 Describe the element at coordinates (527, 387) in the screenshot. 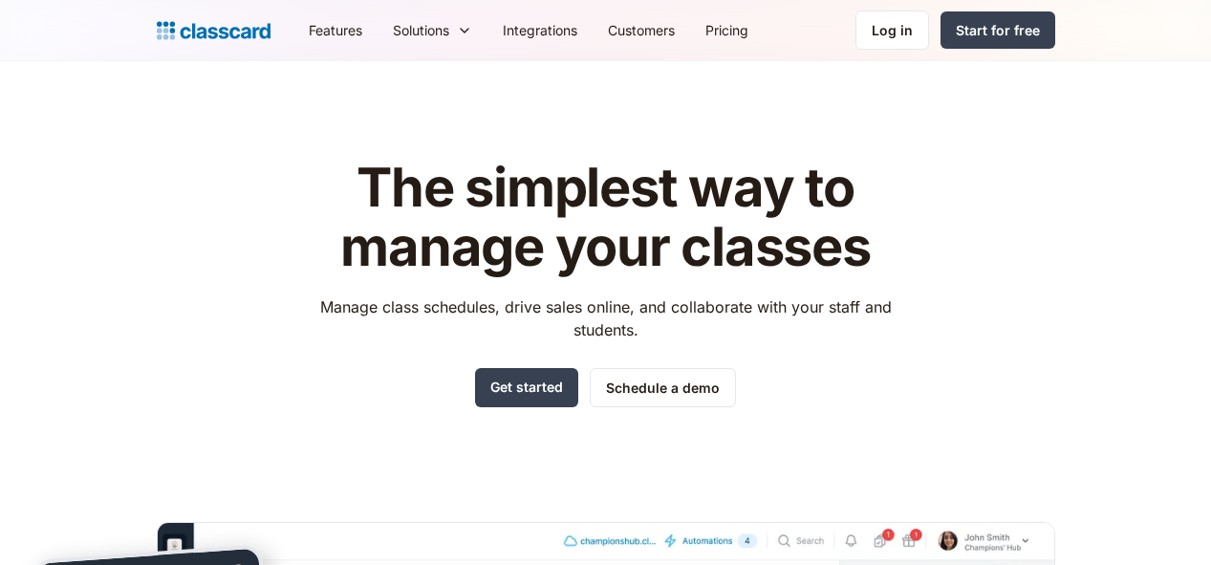

I see `a: Get started` at that location.